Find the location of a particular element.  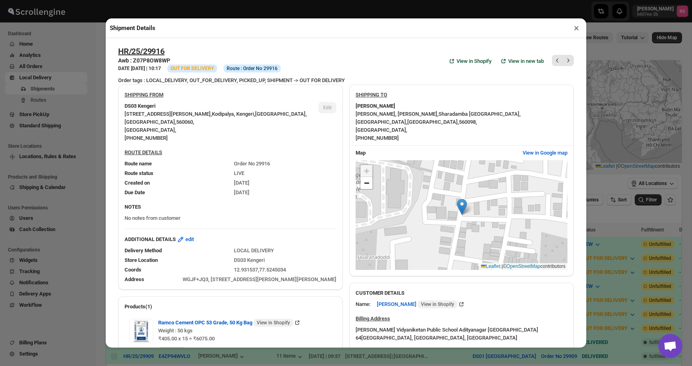

span: View in new tab is located at coordinates (525, 61).